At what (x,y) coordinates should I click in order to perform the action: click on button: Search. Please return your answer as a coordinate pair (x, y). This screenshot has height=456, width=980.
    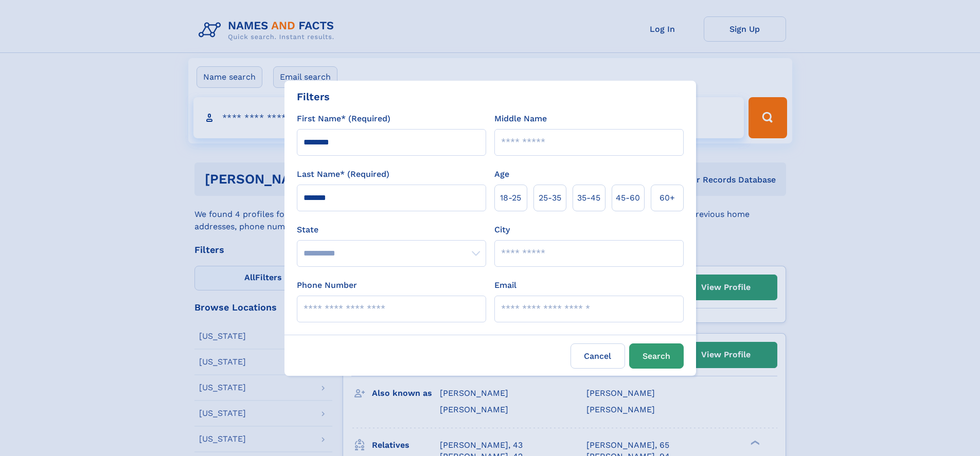
    Looking at the image, I should click on (656, 356).